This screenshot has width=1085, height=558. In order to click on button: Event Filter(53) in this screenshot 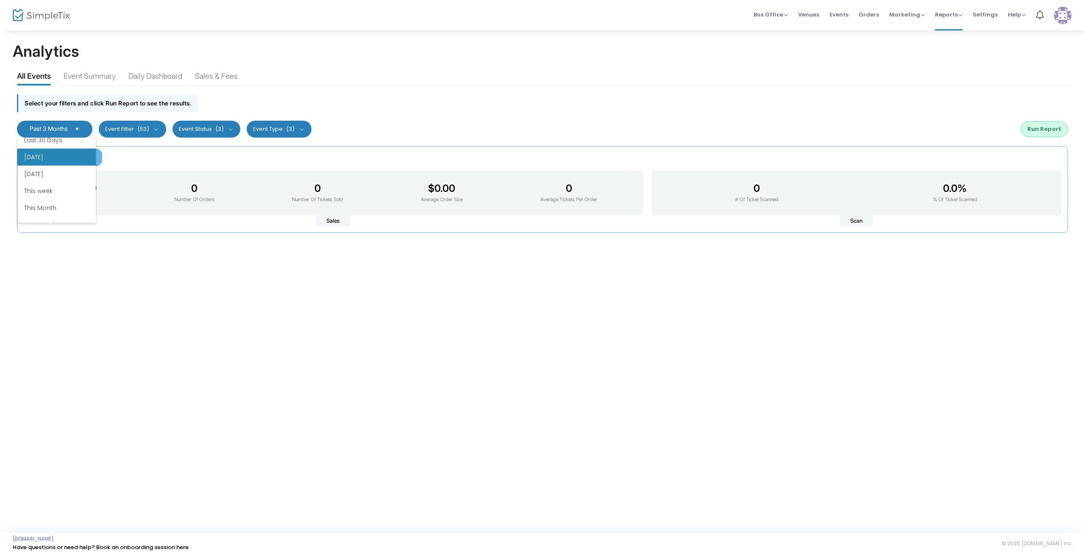, I will do `click(132, 129)`.